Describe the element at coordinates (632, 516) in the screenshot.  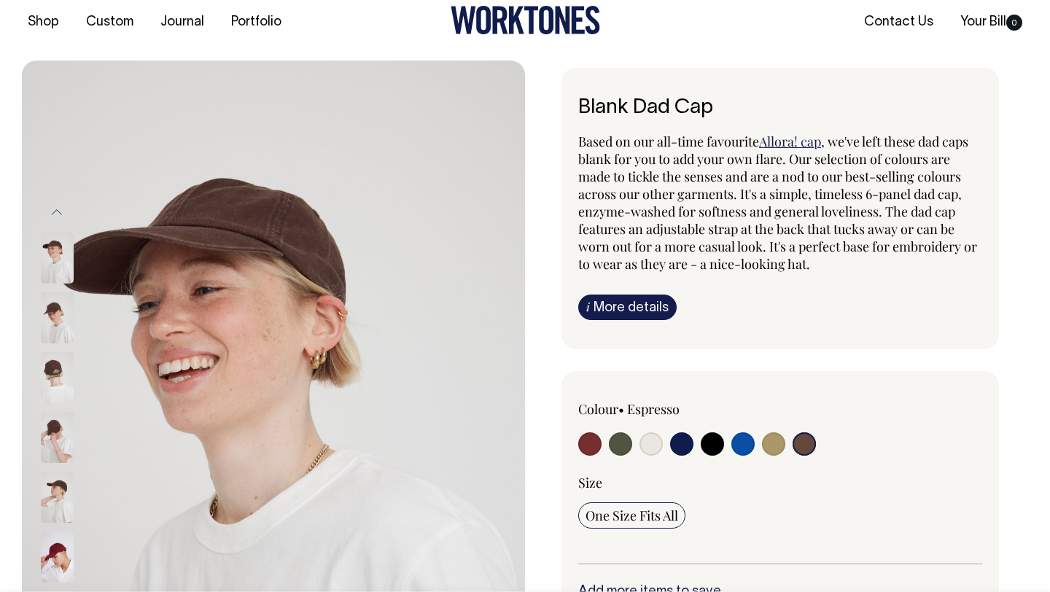
I see `span: One Size Fits All` at that location.